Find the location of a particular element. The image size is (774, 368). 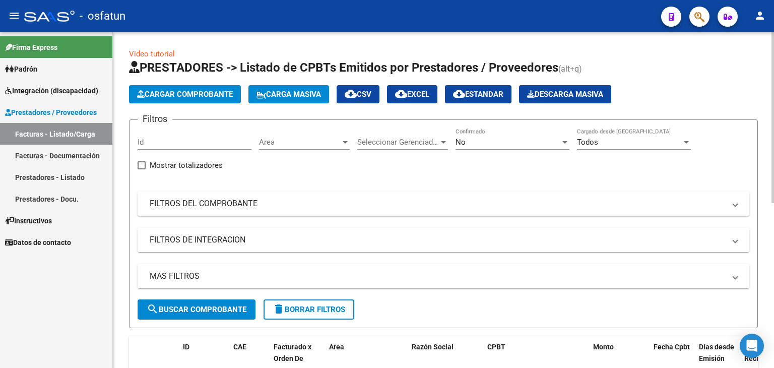

mat-icon: delete is located at coordinates (279, 309).